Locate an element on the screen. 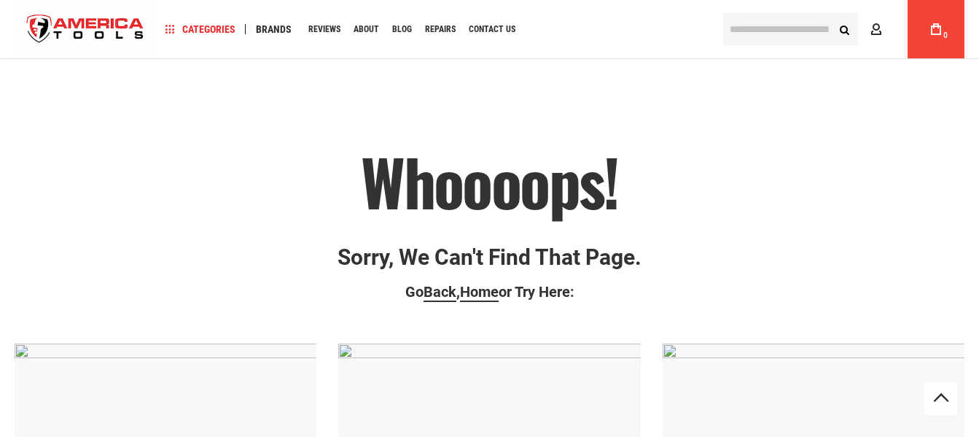 Image resolution: width=979 pixels, height=437 pixels. button: Search is located at coordinates (844, 29).